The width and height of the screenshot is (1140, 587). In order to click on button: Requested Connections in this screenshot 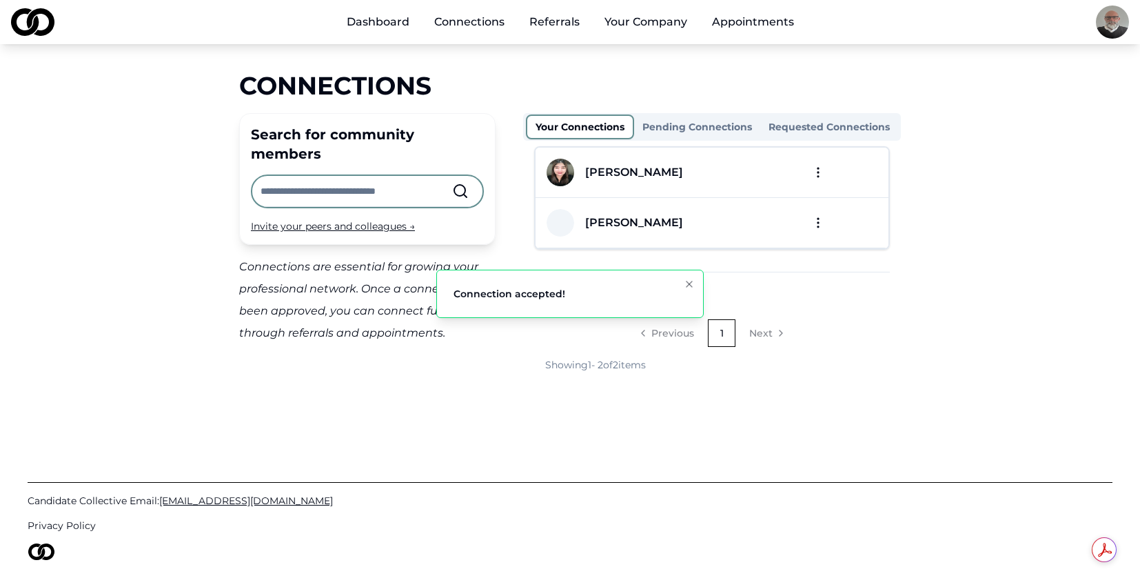, I will do `click(829, 127)`.